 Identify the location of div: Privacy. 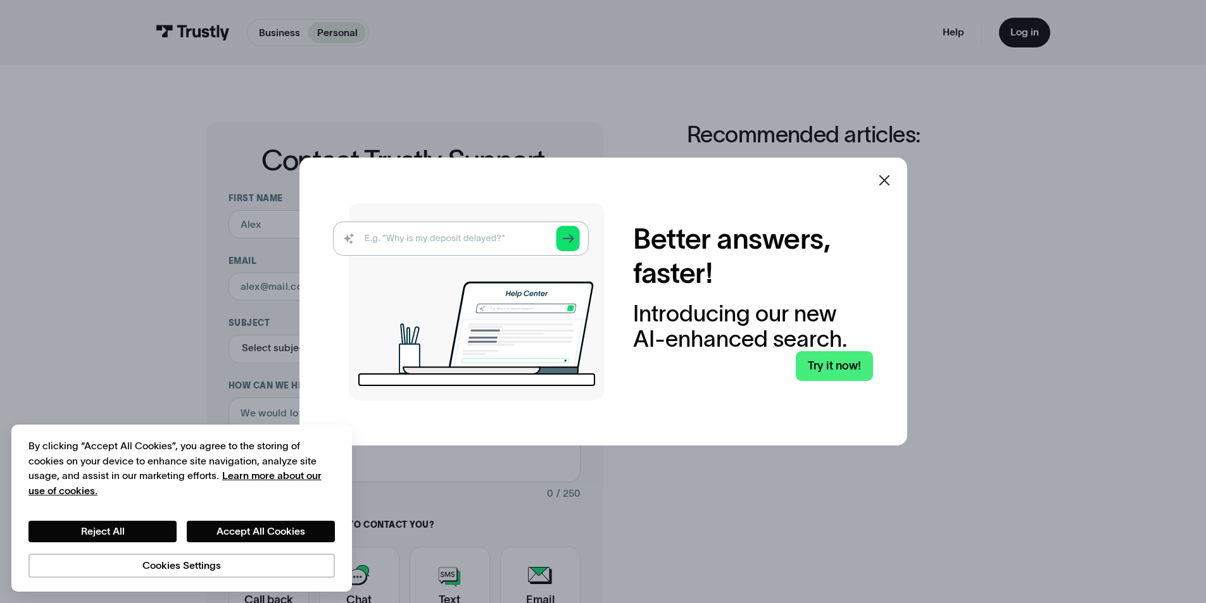
(182, 508).